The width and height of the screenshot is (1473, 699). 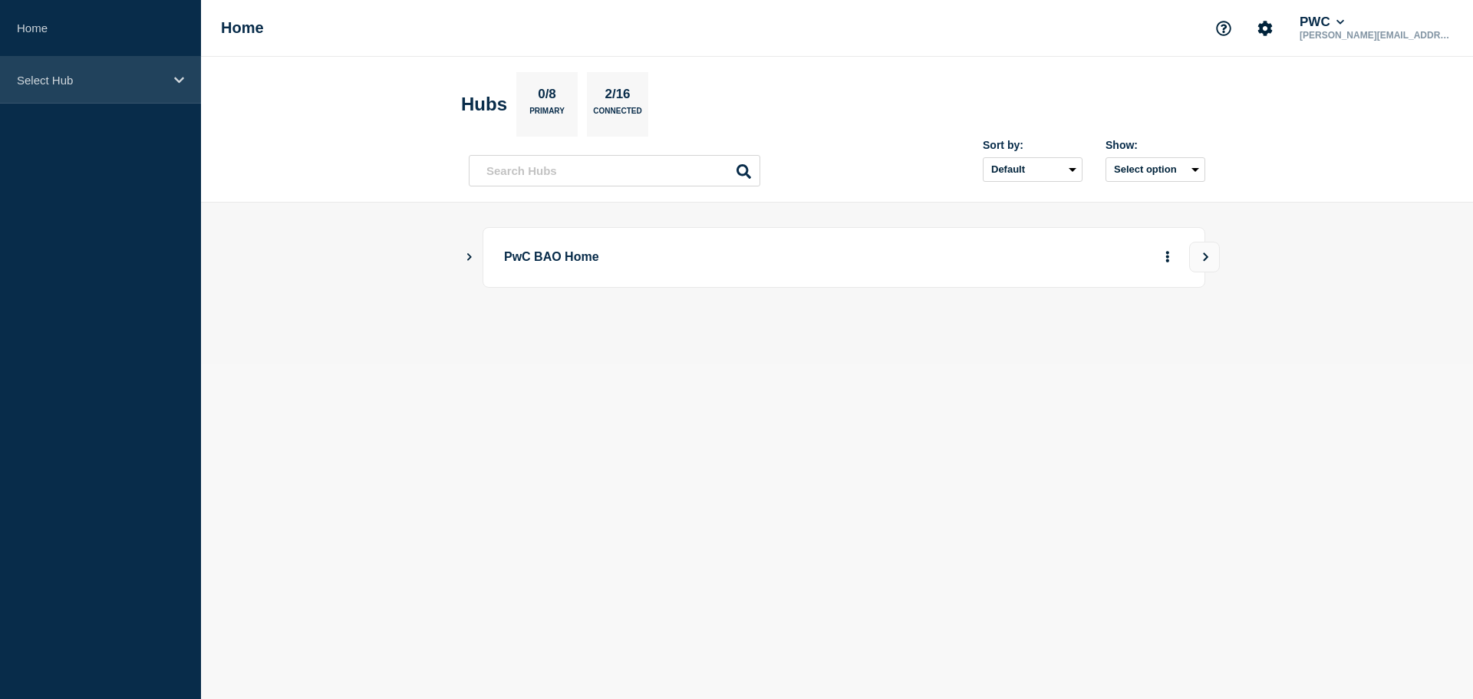 What do you see at coordinates (1155, 170) in the screenshot?
I see `button: Select option` at bounding box center [1155, 170].